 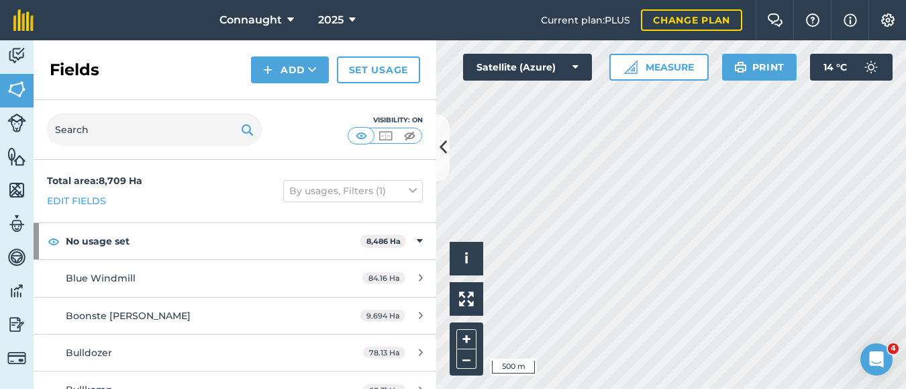 What do you see at coordinates (54, 241) in the screenshot?
I see `img: svg+xml;base64,PHN2ZyB4bWxucz0iaHR0cDovL3d3dy53My5vcmcvMjAwMC9zdmciIHdpZHRoPSIxOCIgaGVpZ2h0PSIyNC...` at bounding box center [54, 241].